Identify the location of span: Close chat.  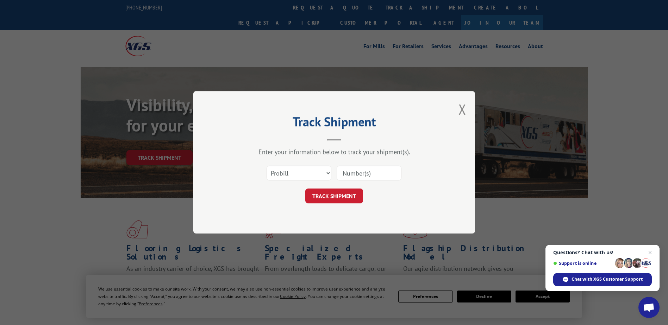
(650, 253).